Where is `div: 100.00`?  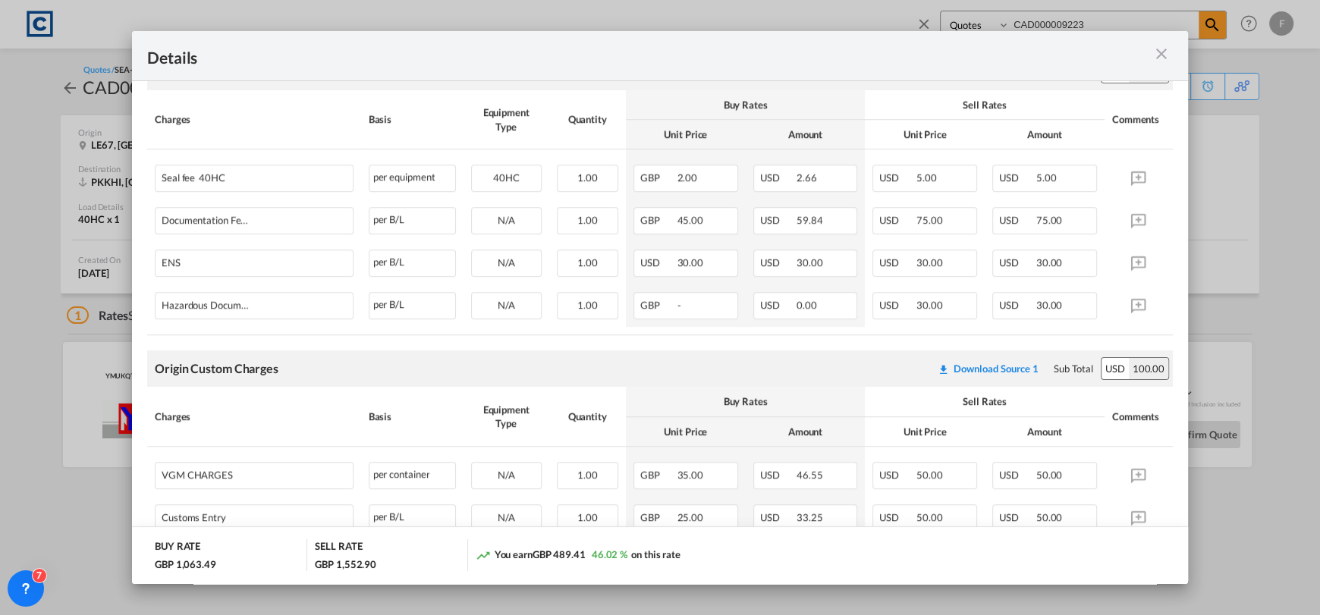 div: 100.00 is located at coordinates (1149, 369).